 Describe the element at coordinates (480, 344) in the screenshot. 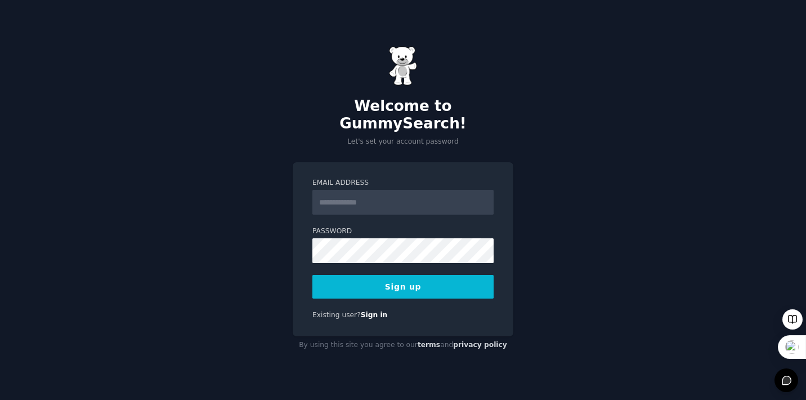

I see `a: privacy policy` at that location.